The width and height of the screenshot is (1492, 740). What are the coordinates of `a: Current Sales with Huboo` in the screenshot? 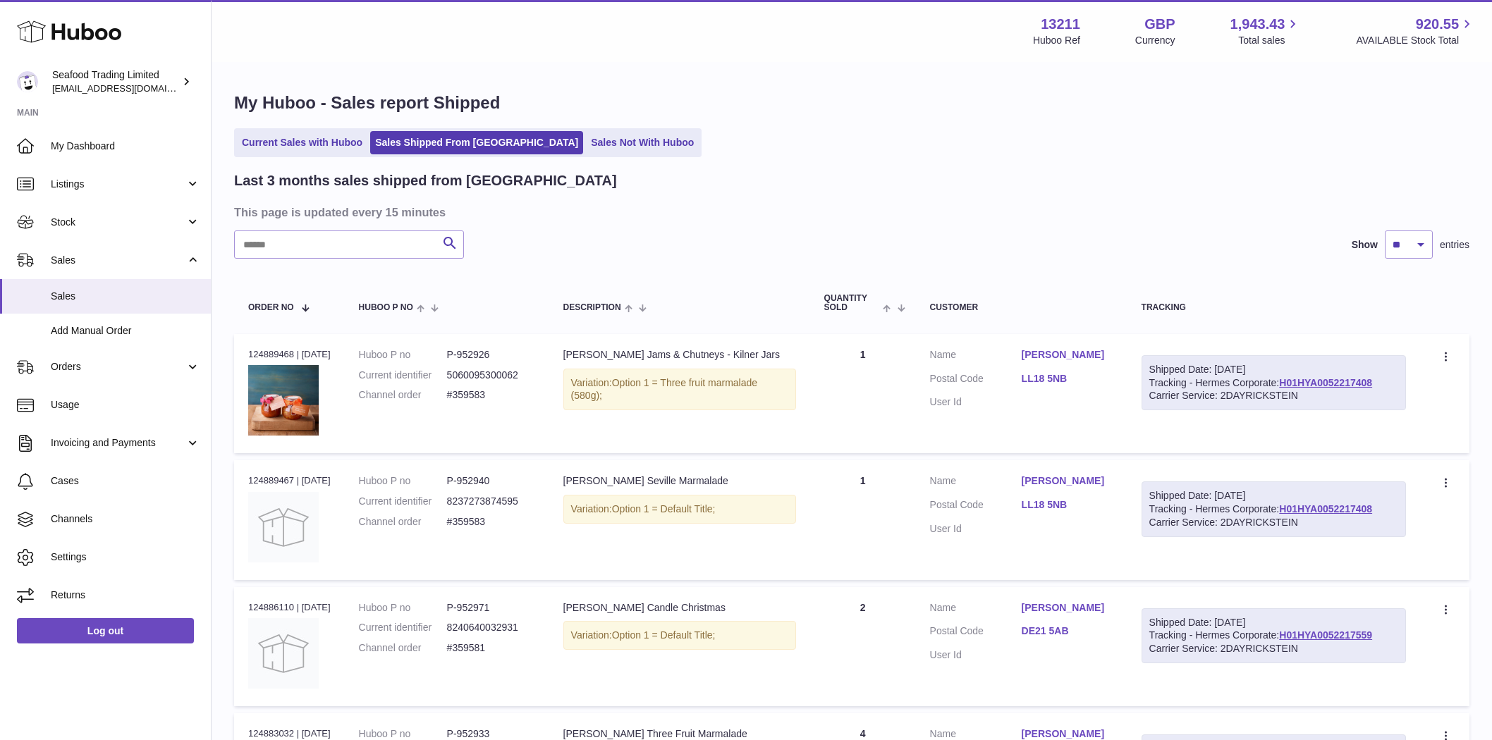 It's located at (302, 142).